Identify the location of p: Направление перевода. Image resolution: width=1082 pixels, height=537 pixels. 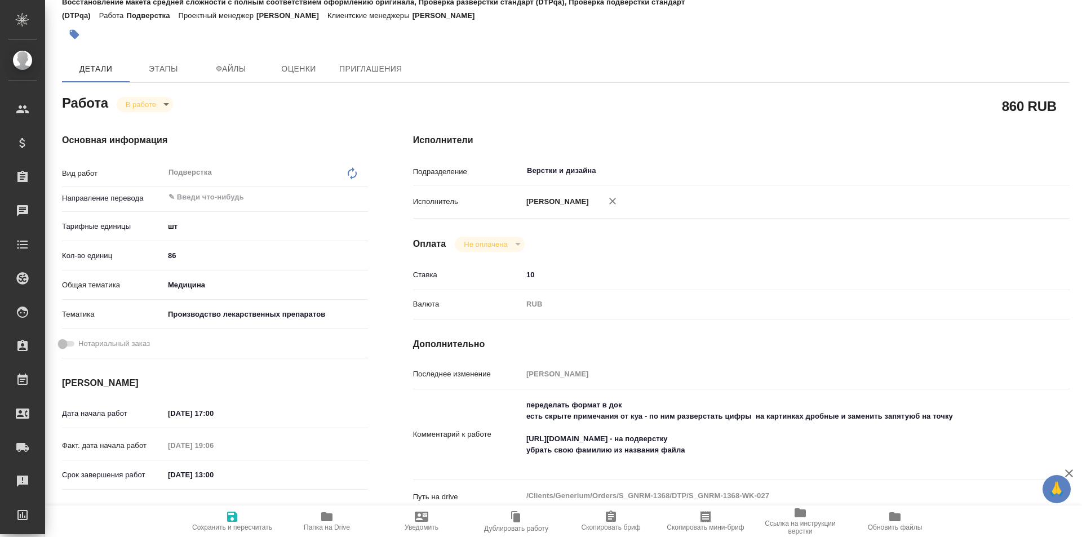
(113, 198).